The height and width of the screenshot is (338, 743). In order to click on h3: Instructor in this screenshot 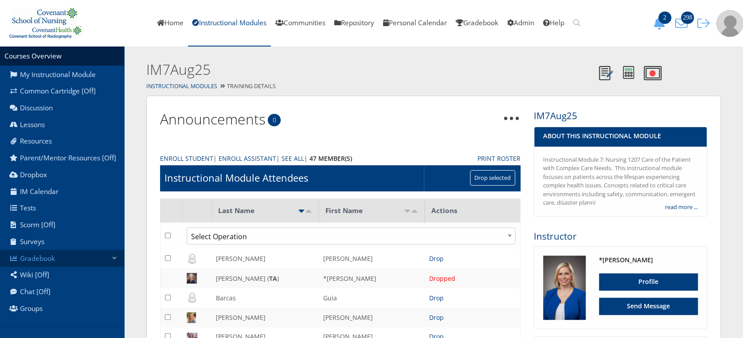, I will do `click(620, 236)`.